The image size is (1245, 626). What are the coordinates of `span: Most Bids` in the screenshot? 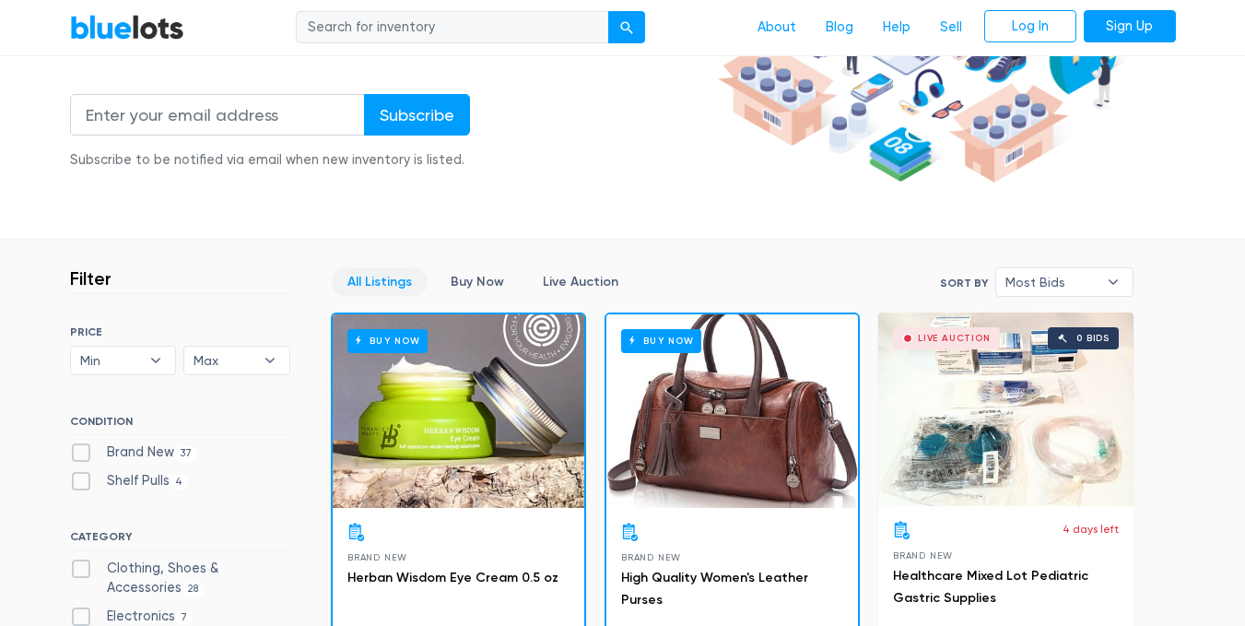 It's located at (1052, 282).